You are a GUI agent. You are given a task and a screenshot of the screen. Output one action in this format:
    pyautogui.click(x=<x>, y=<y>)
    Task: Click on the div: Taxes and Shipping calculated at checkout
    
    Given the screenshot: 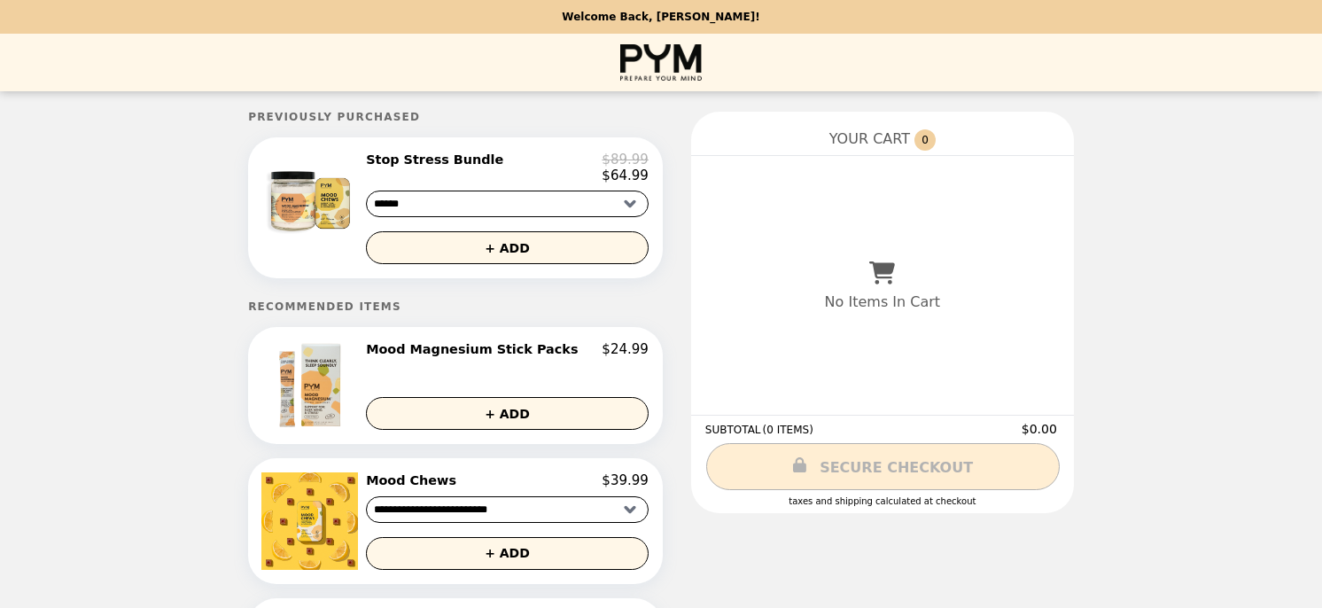 What is the action you would take?
    pyautogui.click(x=883, y=501)
    